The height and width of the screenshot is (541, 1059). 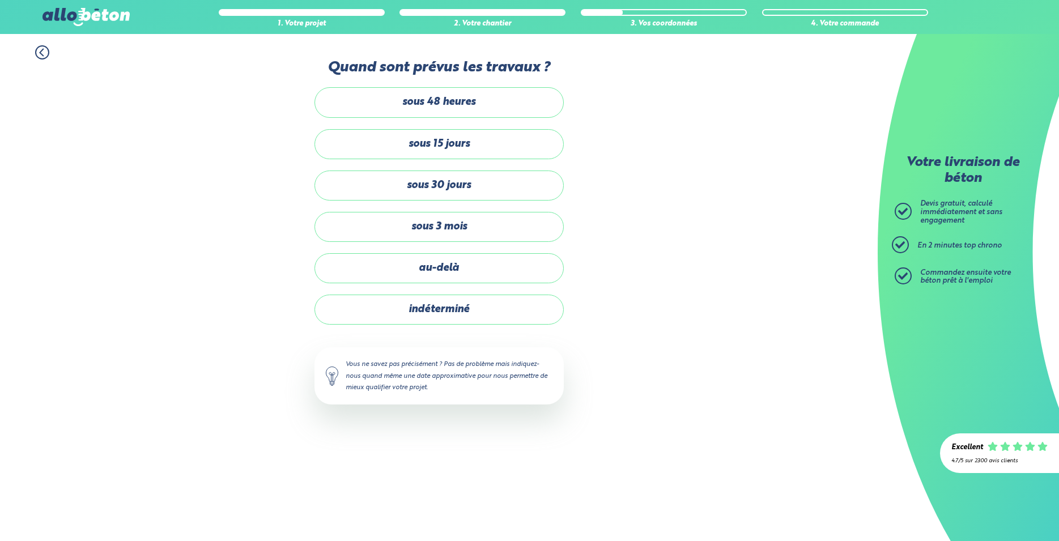 What do you see at coordinates (845, 24) in the screenshot?
I see `div: 4. Votre commande` at bounding box center [845, 24].